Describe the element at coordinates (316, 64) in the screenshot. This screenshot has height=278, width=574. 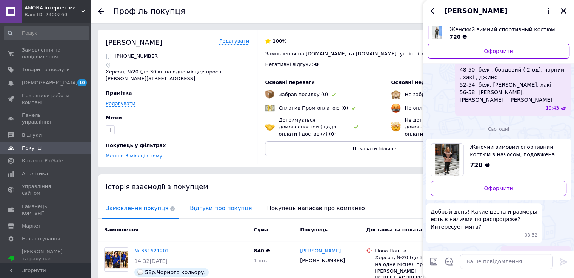
I see `span: 0` at that location.